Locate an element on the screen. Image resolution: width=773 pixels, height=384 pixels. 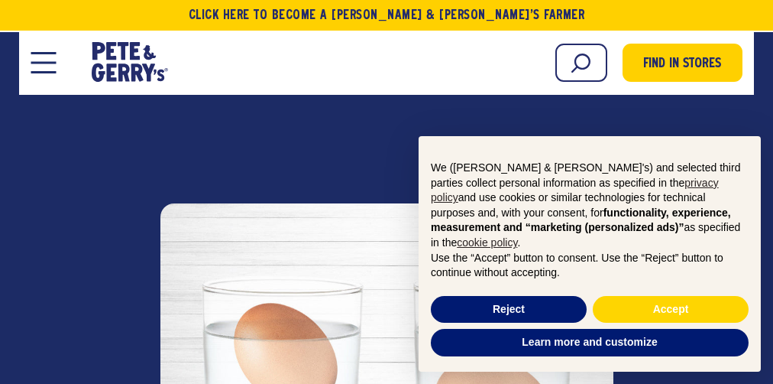
button: Accept is located at coordinates (671, 309).